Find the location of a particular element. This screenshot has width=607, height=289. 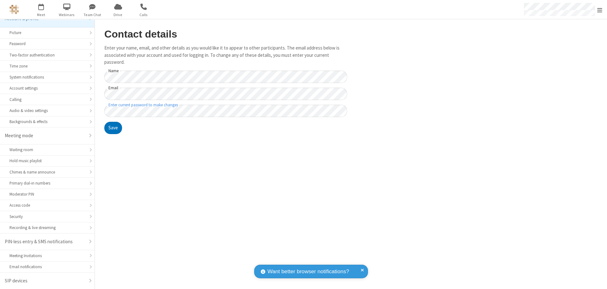

div: Email notifications is located at coordinates (47, 267).